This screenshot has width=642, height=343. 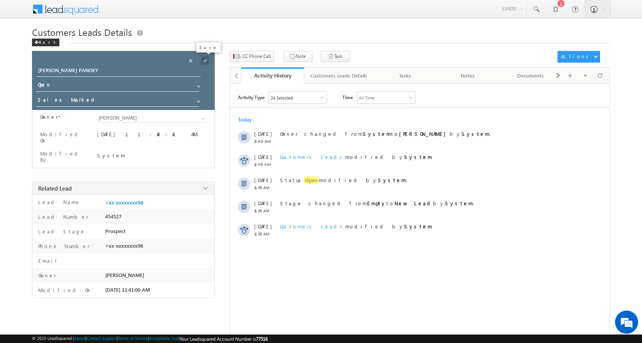 I want to click on span: Activity Type, so click(x=251, y=97).